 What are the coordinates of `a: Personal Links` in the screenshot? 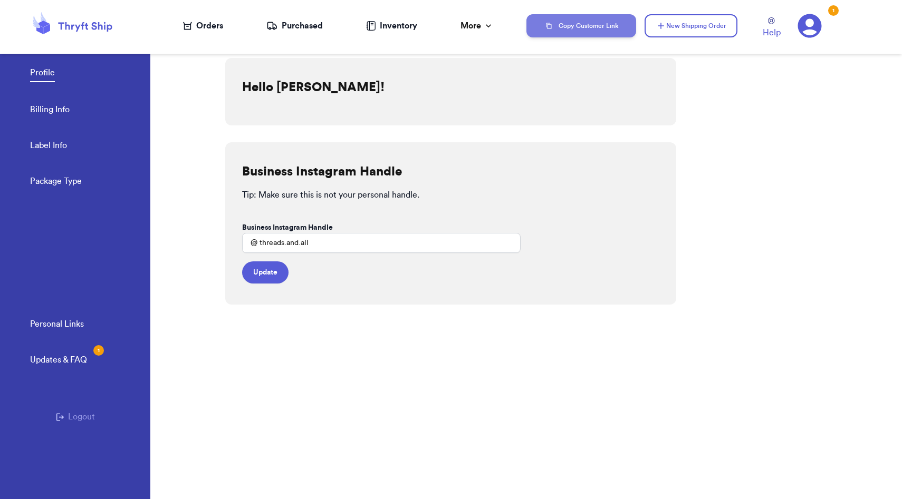 It's located at (57, 325).